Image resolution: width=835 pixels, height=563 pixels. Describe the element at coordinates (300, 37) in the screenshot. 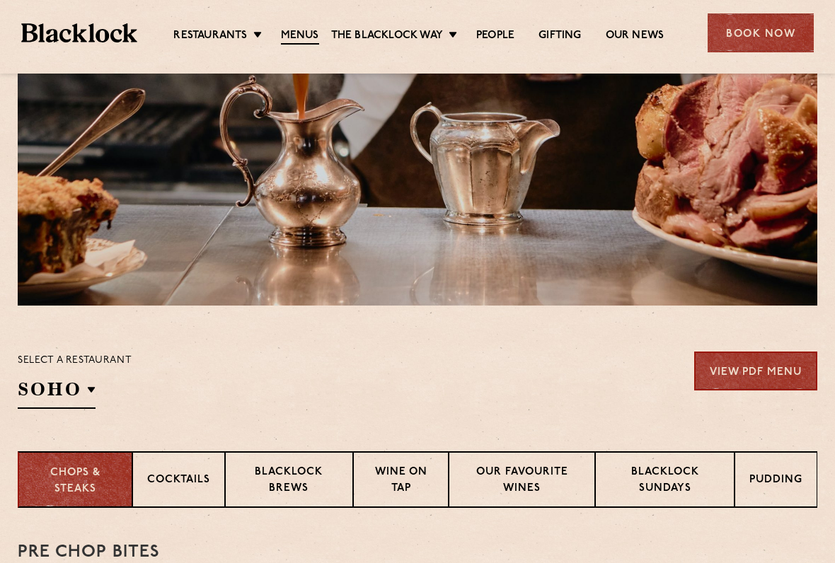

I see `a: Menus` at that location.